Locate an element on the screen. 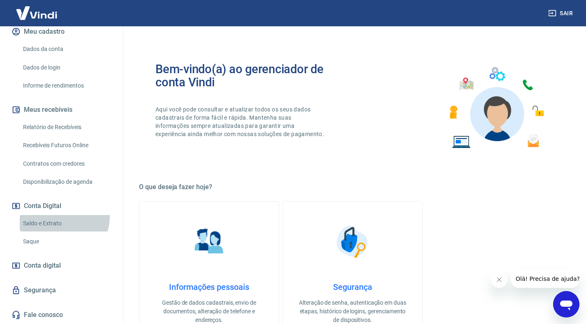  h5: O que deseja fazer hoje? is located at coordinates (352, 187).